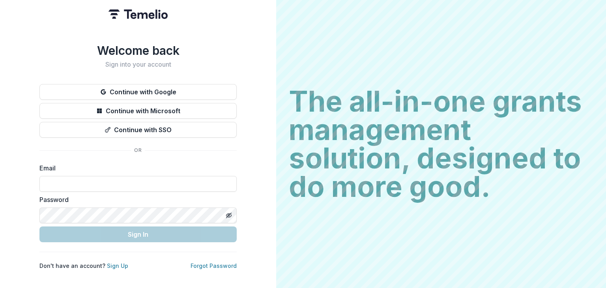  What do you see at coordinates (136, 200) in the screenshot?
I see `label: Password` at bounding box center [136, 200].